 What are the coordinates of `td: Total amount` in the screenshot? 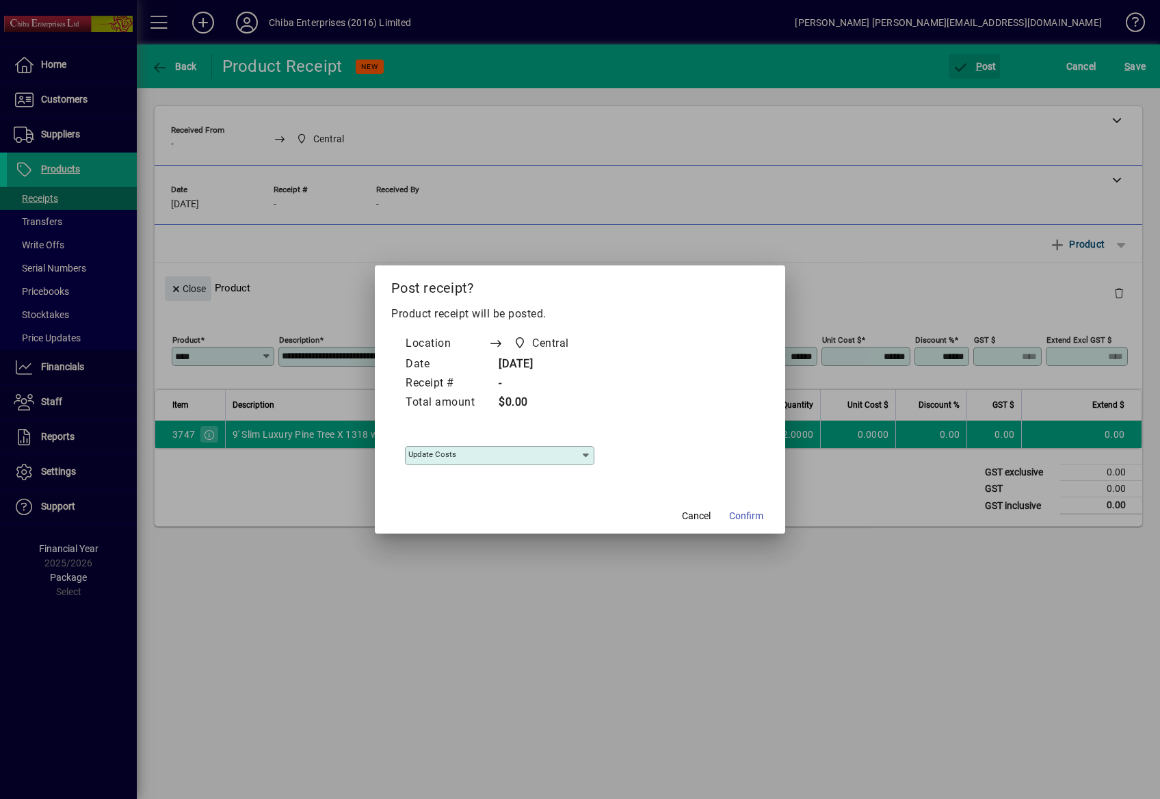 It's located at (446, 403).